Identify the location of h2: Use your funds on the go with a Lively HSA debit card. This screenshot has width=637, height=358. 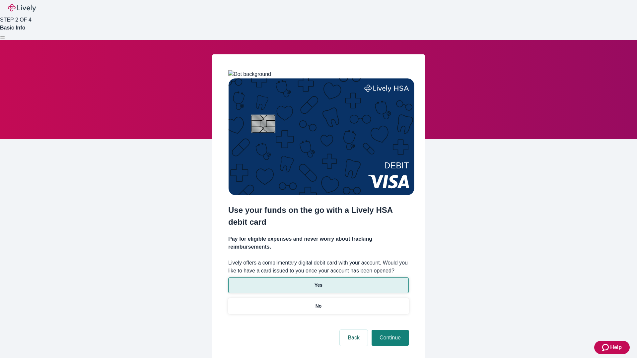
(319, 216).